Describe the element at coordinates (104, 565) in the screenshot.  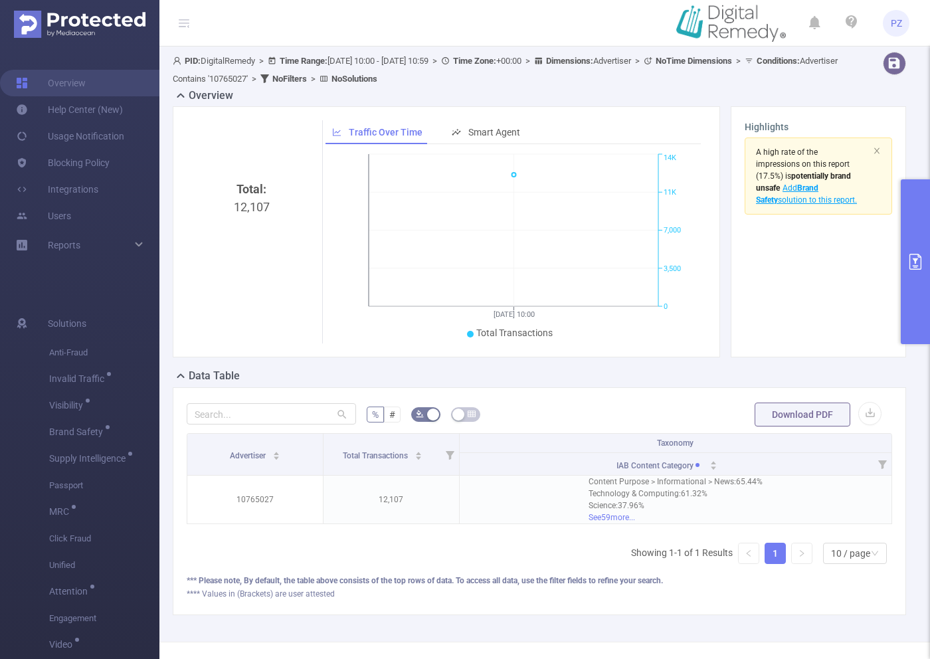
I see `span: Unified` at that location.